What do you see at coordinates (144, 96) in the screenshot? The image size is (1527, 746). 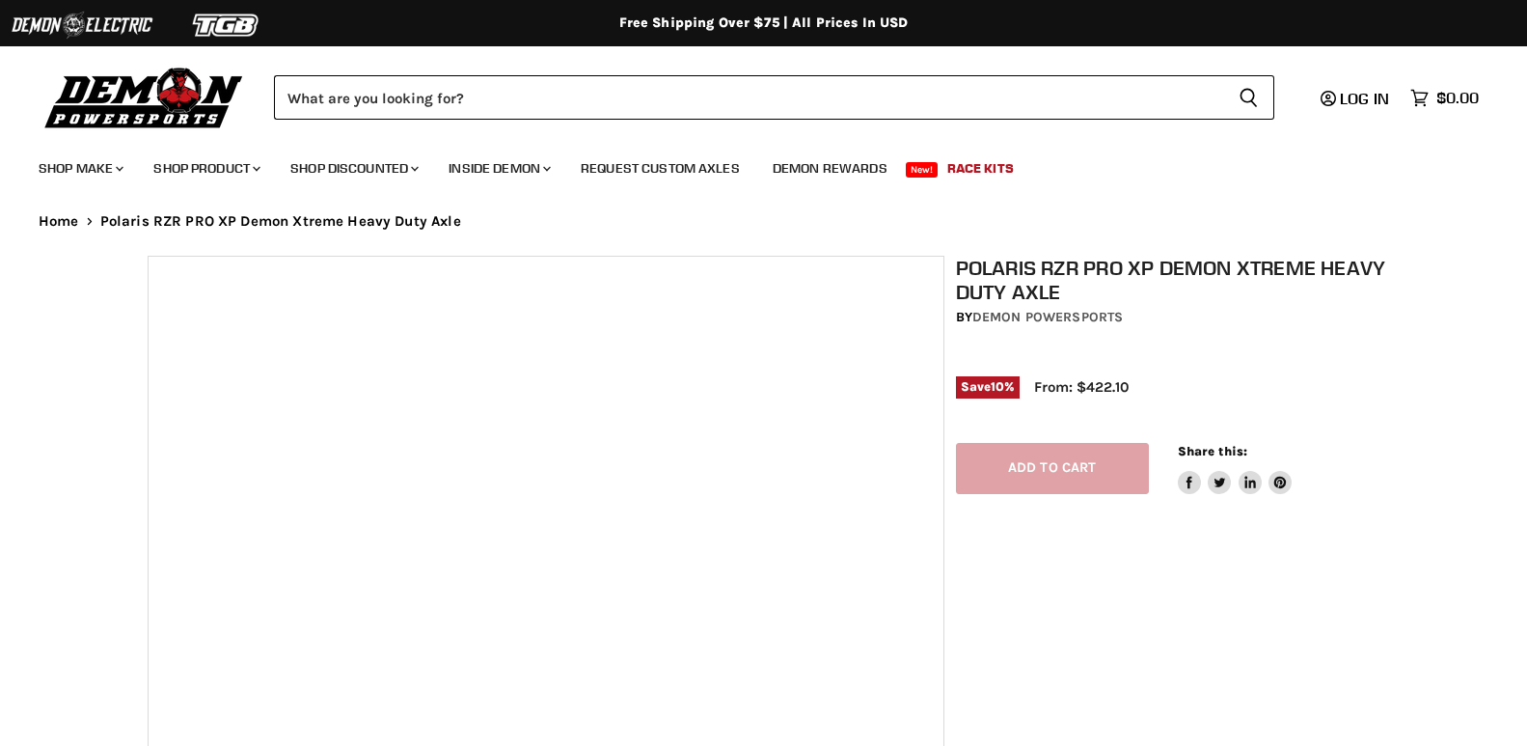 I see `img: Demon Powersports` at bounding box center [144, 96].